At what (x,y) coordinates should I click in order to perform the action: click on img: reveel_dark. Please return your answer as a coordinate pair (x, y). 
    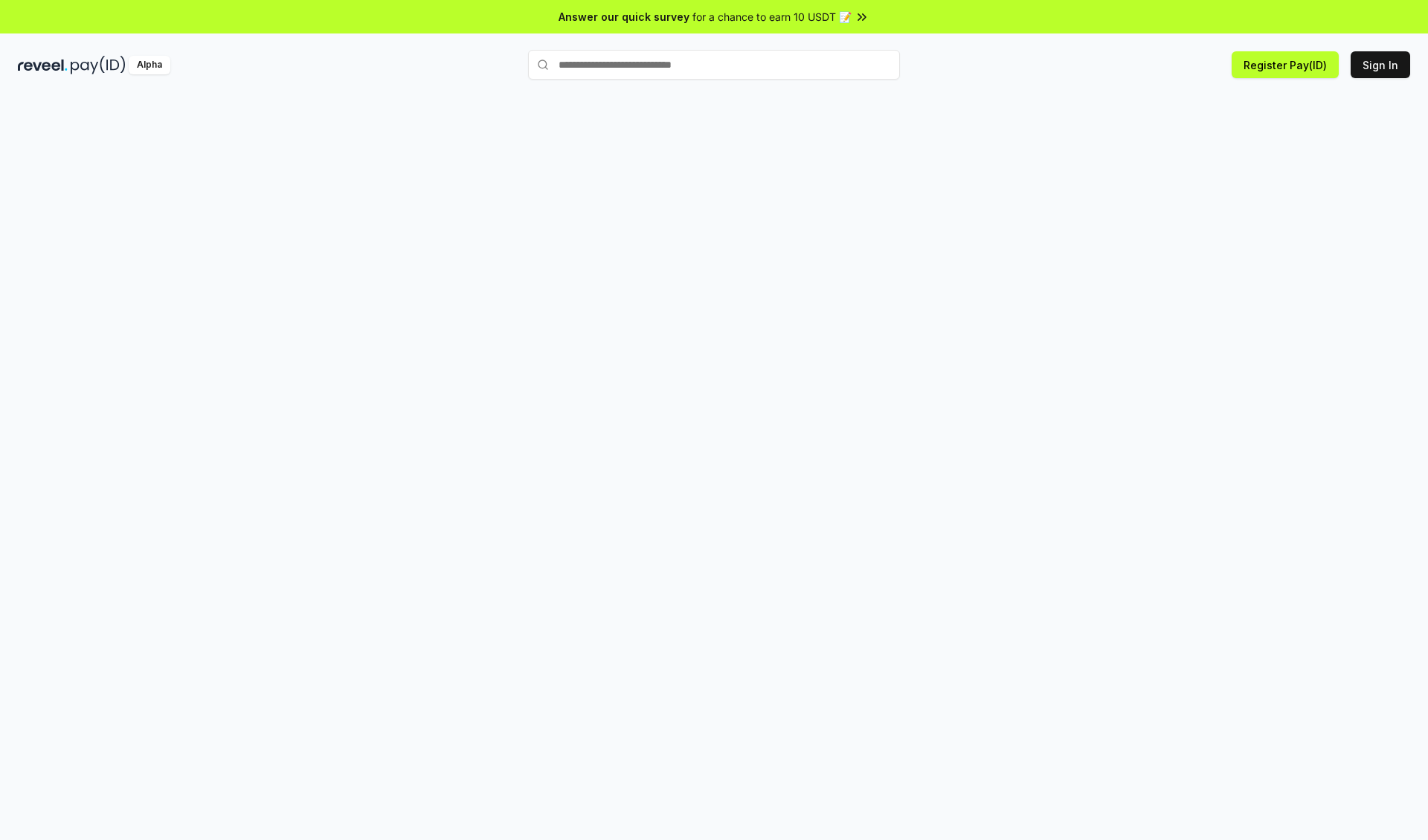
    Looking at the image, I should click on (42, 65).